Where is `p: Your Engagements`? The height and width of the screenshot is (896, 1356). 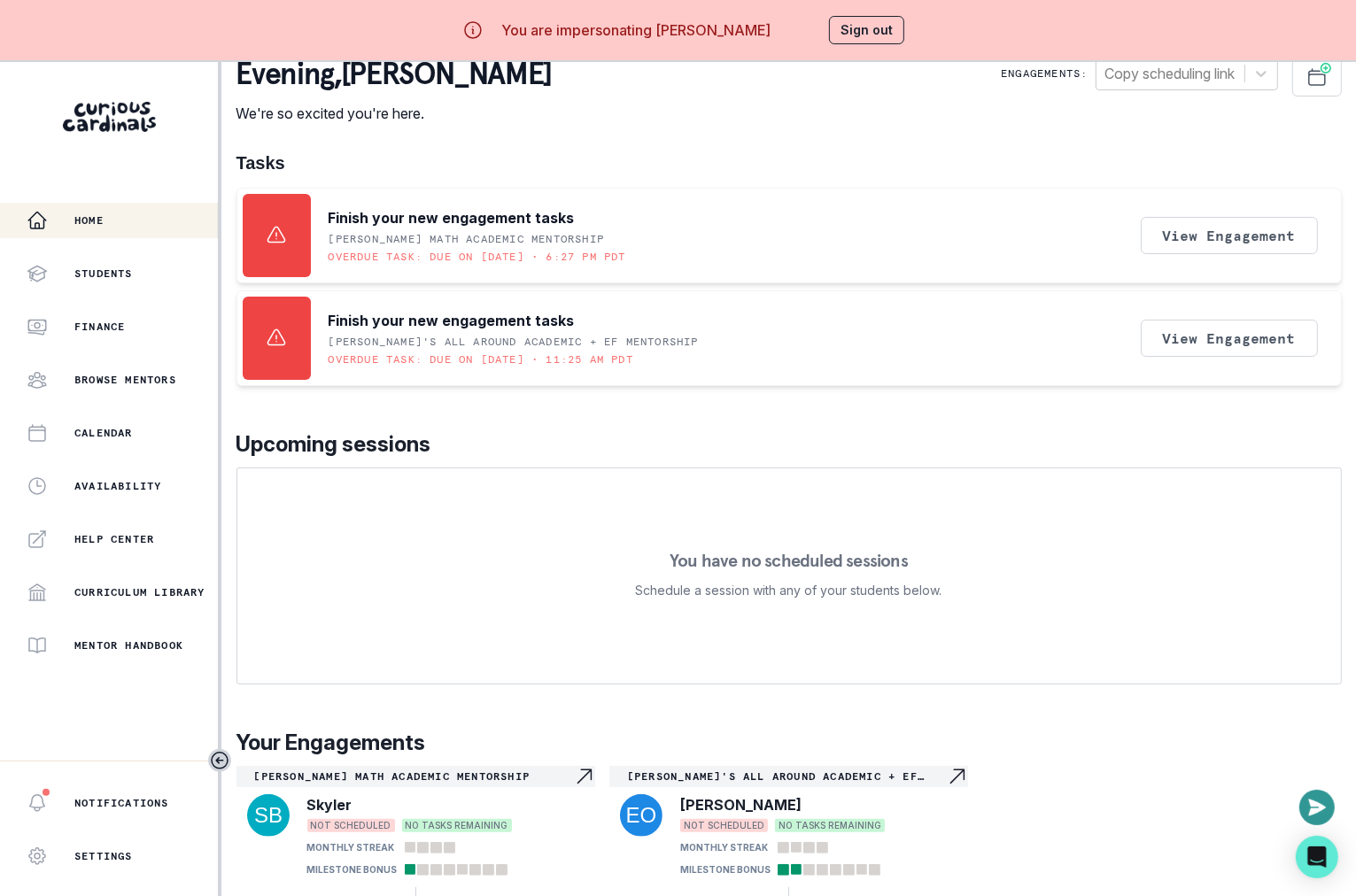
p: Your Engagements is located at coordinates (789, 743).